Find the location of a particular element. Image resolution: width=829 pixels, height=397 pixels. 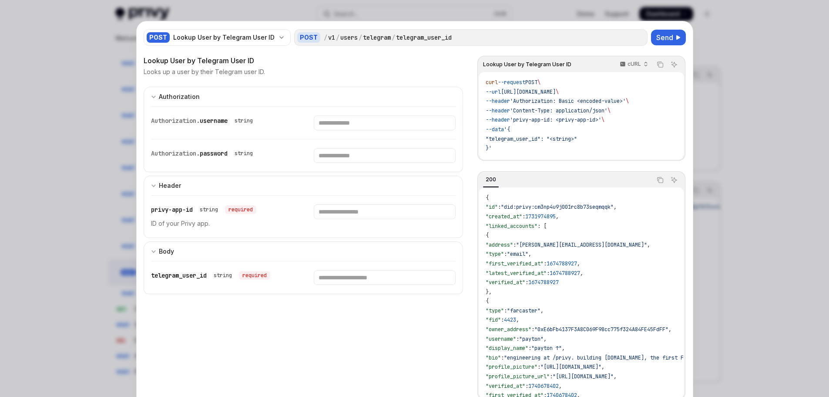

span: Send is located at coordinates (665, 37).